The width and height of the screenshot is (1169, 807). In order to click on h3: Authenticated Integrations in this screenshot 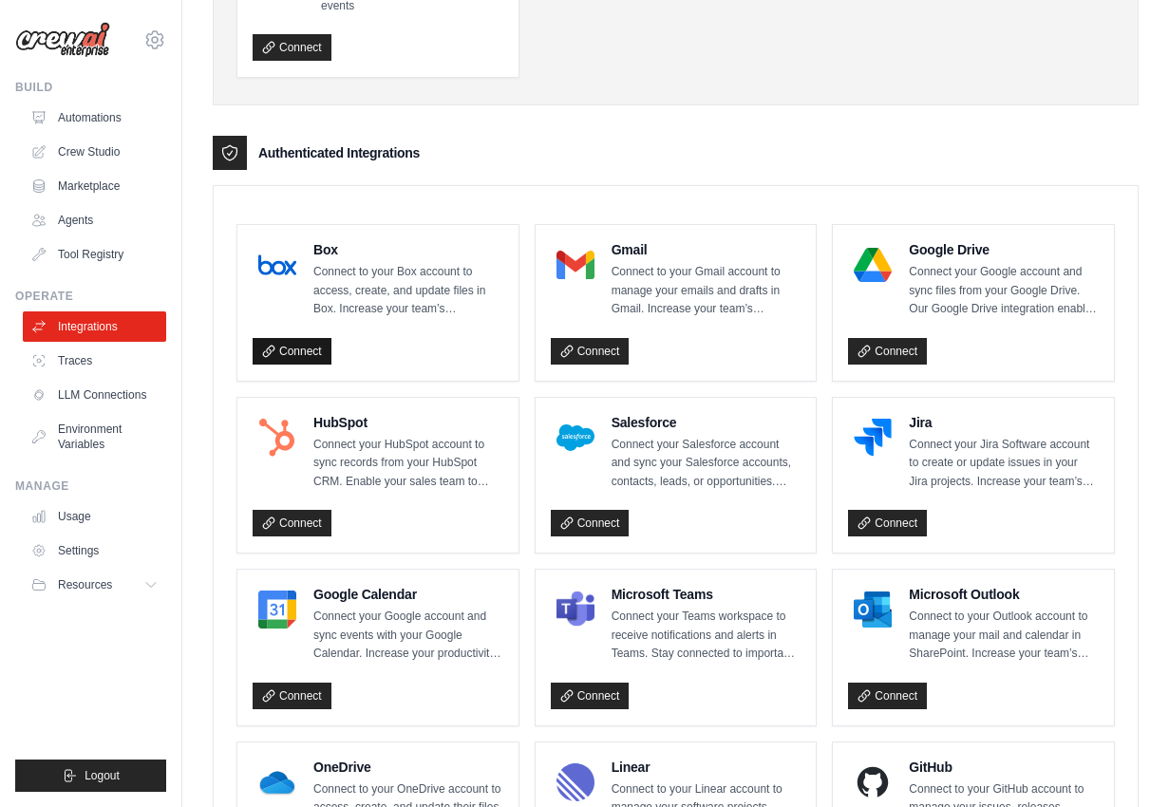, I will do `click(339, 153)`.